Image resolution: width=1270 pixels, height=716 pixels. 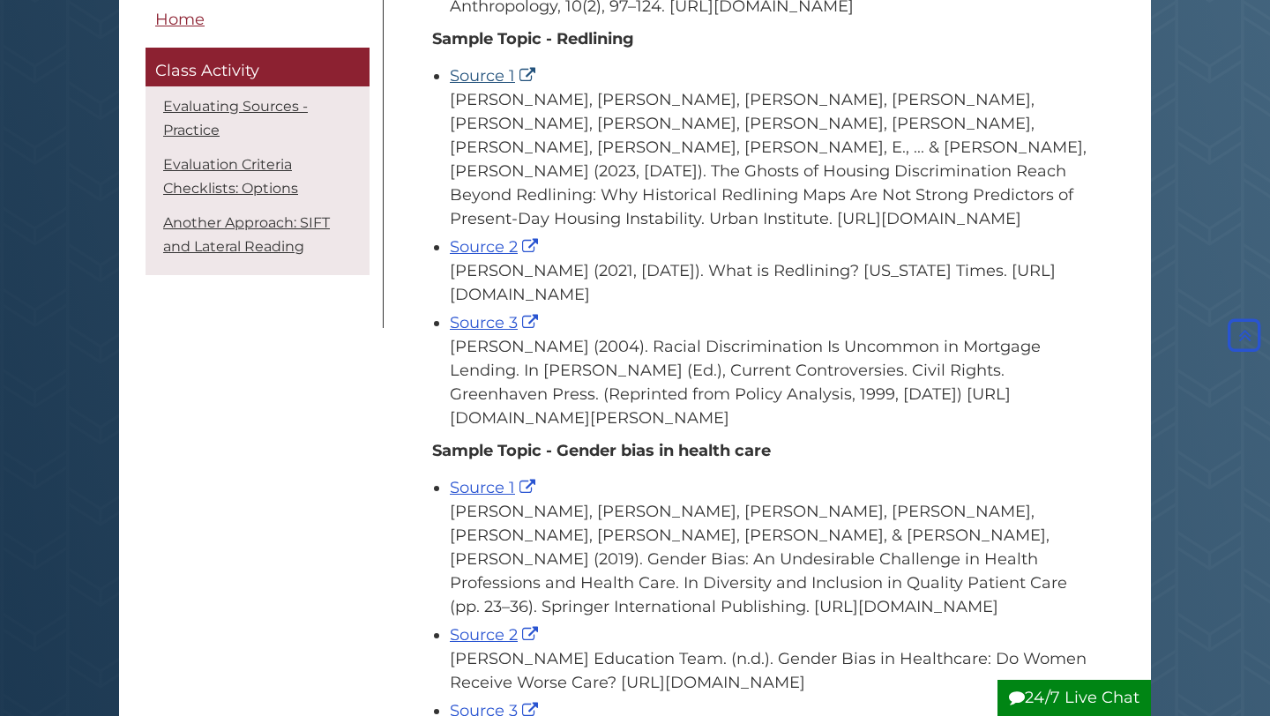 I want to click on a: Another Approach: SIFT and Lateral Reading, so click(x=246, y=235).